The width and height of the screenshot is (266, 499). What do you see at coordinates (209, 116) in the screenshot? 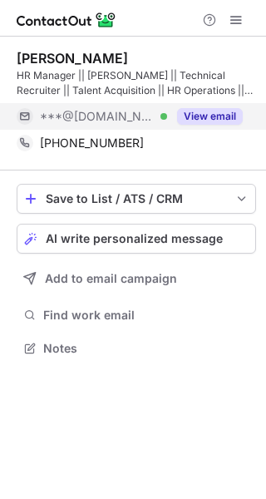
I see `button: Reveal Button` at bounding box center [209, 116].